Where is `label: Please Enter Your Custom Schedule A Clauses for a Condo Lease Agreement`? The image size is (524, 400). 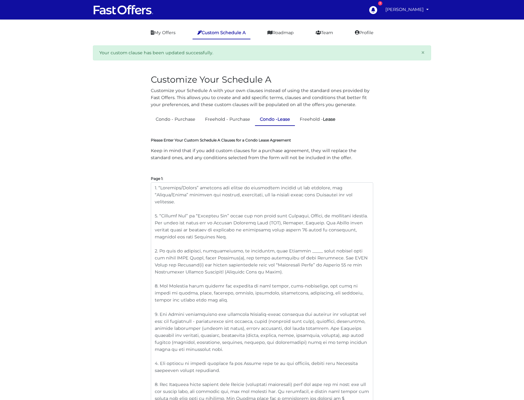 label: Please Enter Your Custom Schedule A Clauses for a Condo Lease Agreement is located at coordinates (221, 140).